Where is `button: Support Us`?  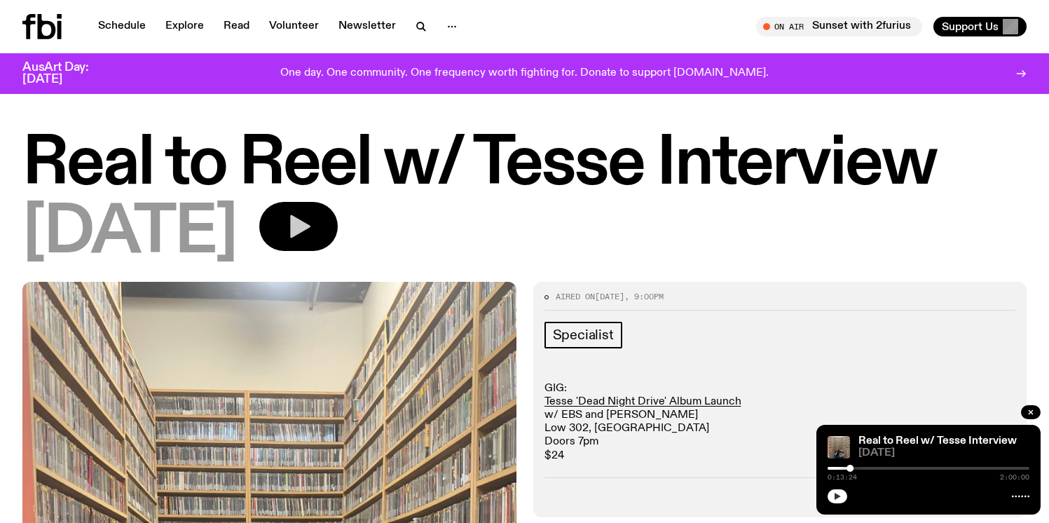
button: Support Us is located at coordinates (980, 27).